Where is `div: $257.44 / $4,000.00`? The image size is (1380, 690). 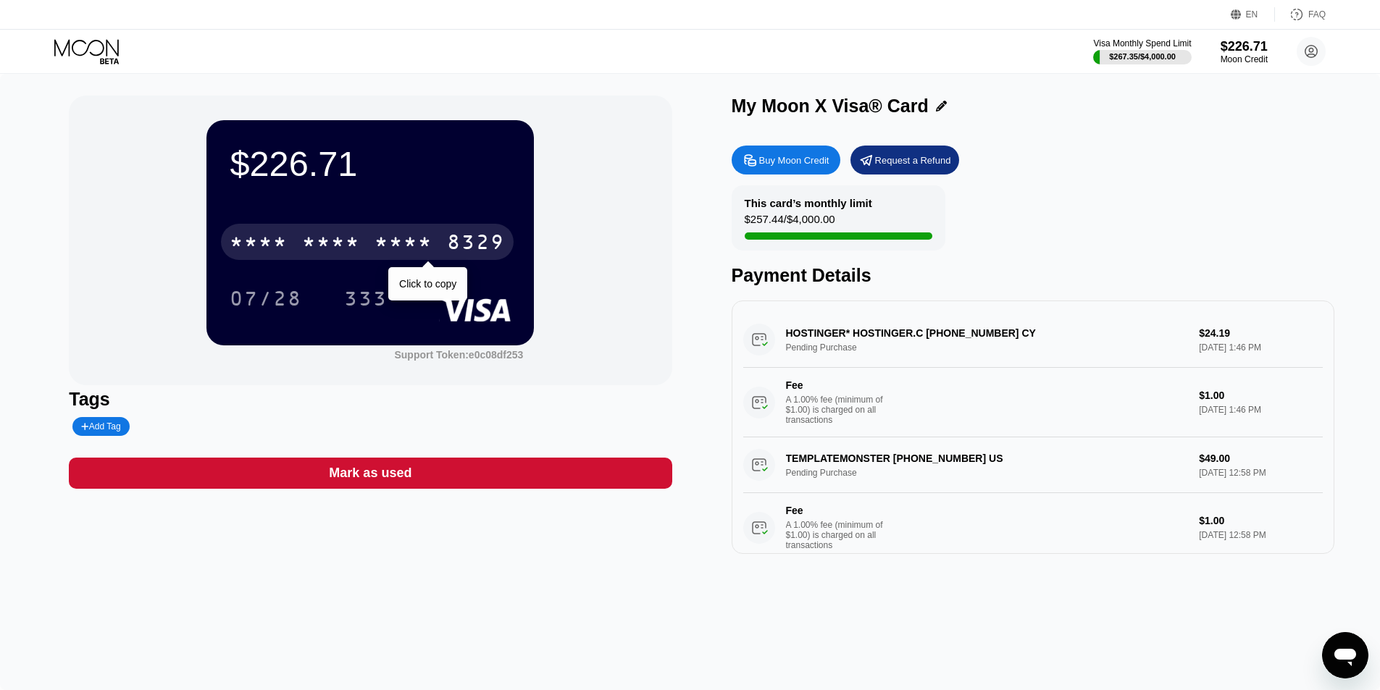
div: $257.44 / $4,000.00 is located at coordinates (789, 222).